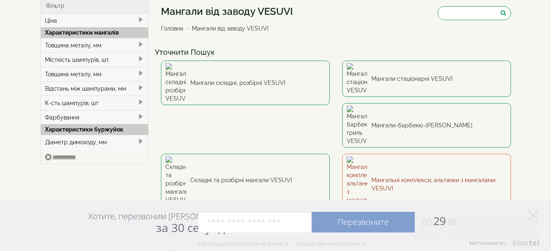  What do you see at coordinates (363, 222) in the screenshot?
I see `a: Перезвоните` at bounding box center [363, 222].